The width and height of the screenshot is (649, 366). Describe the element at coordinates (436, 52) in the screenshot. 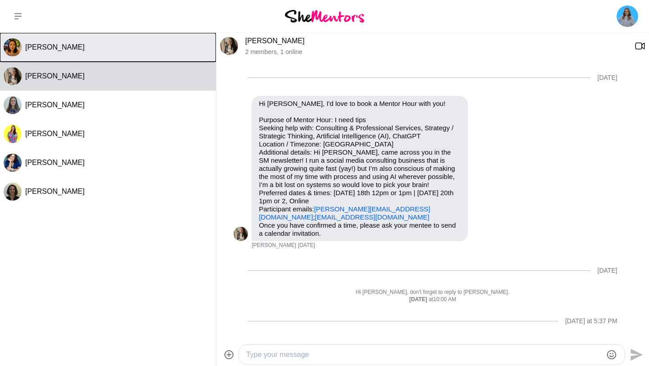

I see `p: 2 members , 1 online` at that location.